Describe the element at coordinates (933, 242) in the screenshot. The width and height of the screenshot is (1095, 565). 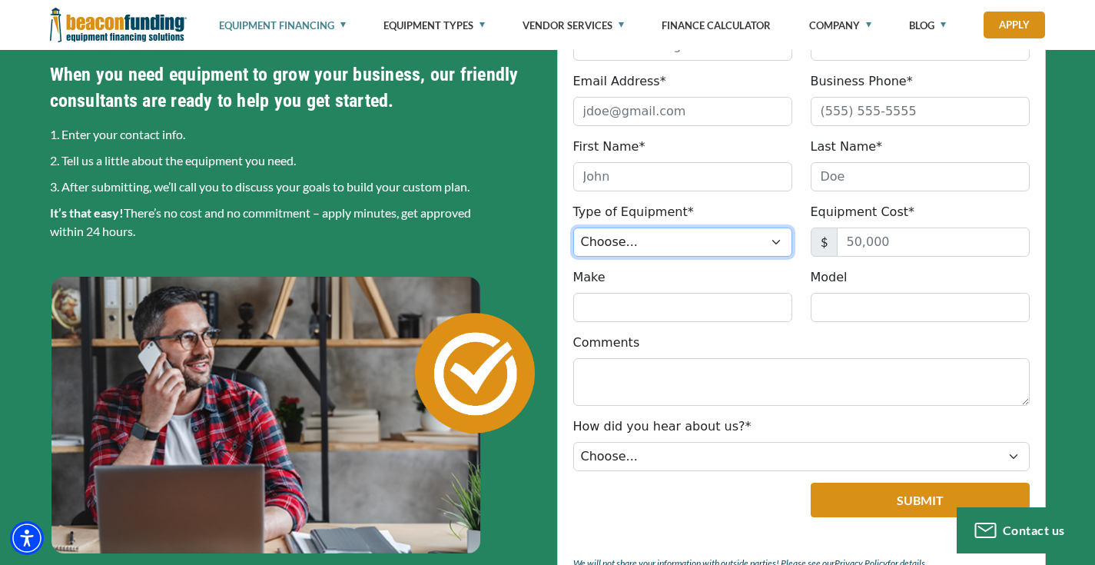
I see `input: 50,000` at that location.